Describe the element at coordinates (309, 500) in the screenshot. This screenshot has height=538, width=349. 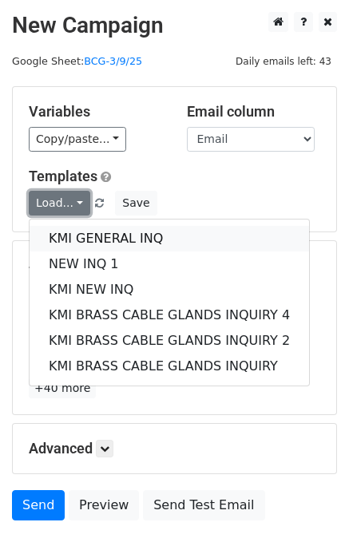
I see `div: Chat Widget` at that location.